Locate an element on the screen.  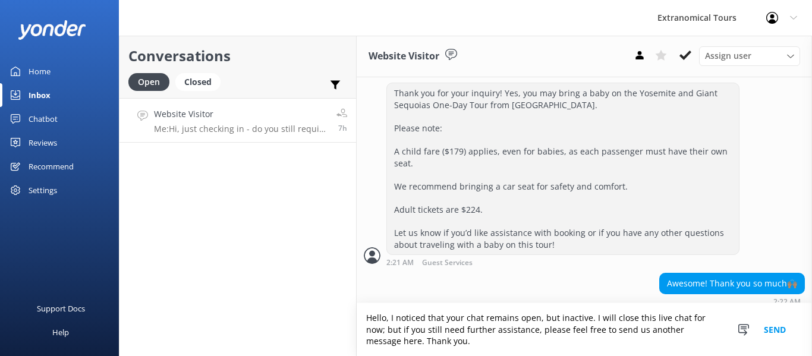
textarea: Hello, I noticed that your chat remains open, but inactive. I will close this live chat for now; ... is located at coordinates (584, 329).